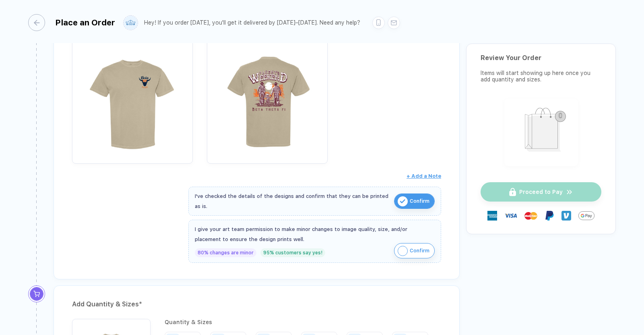 The height and width of the screenshot is (335, 644). I want to click on div: Add Quantity & Sizes, so click(256, 304).